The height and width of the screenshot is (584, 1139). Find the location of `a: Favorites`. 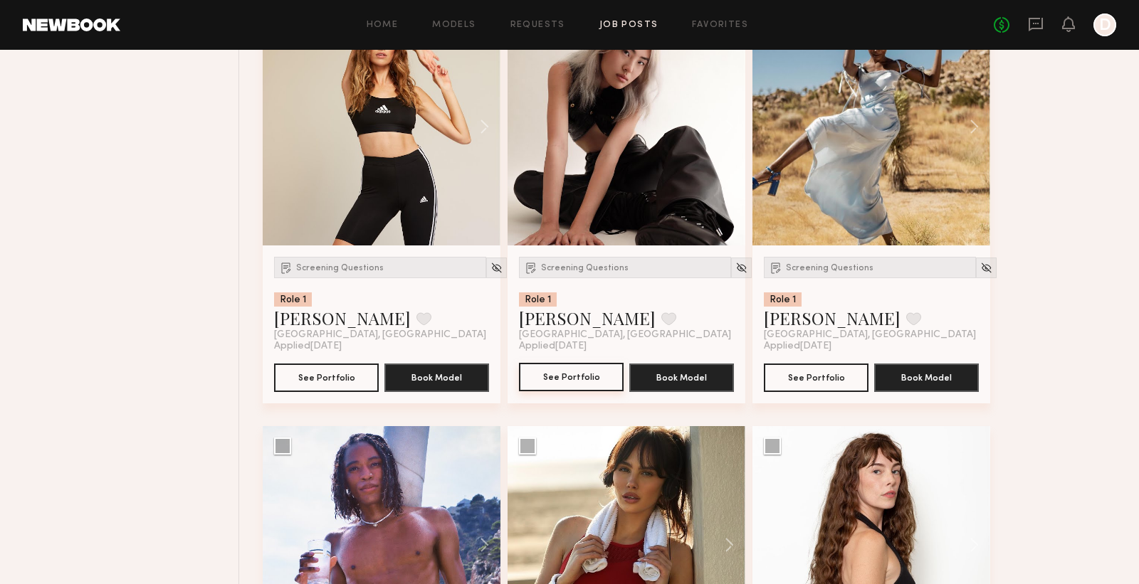

a: Favorites is located at coordinates (719, 25).